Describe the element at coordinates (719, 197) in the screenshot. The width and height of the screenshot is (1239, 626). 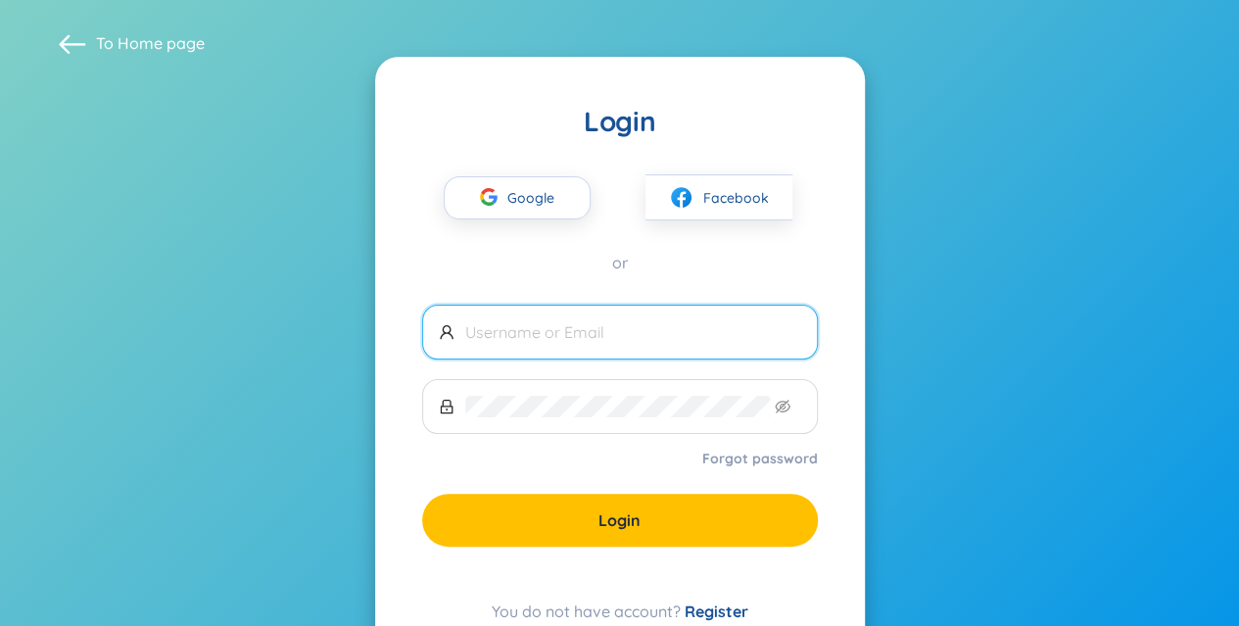
I see `button: facebookFacebook` at that location.